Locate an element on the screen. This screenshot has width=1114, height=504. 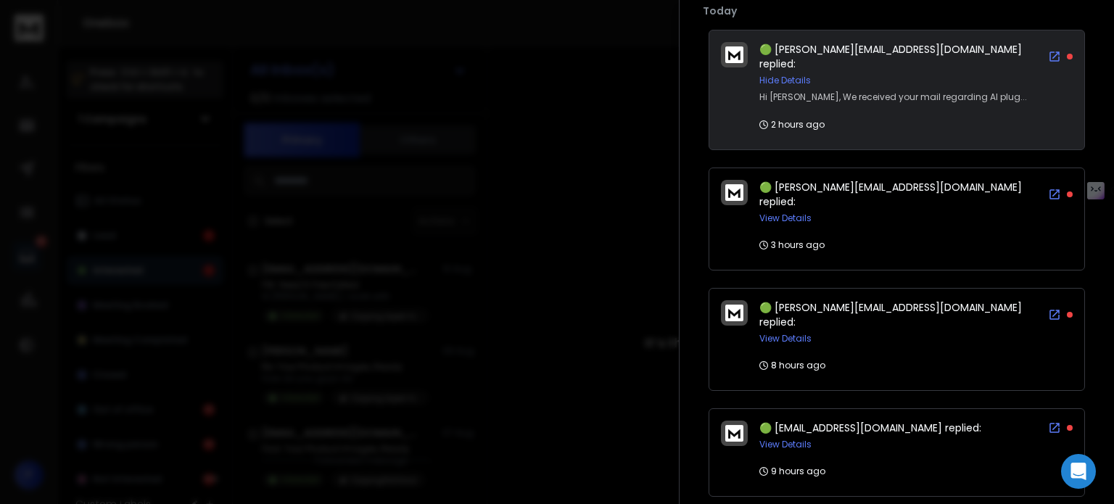
p: 8 hours ago is located at coordinates (792, 365).